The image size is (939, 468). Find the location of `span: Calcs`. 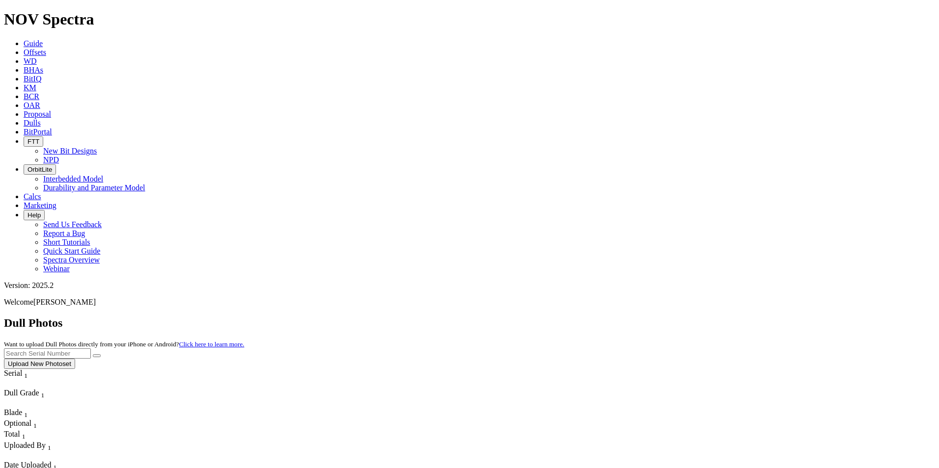

span: Calcs is located at coordinates (32, 196).